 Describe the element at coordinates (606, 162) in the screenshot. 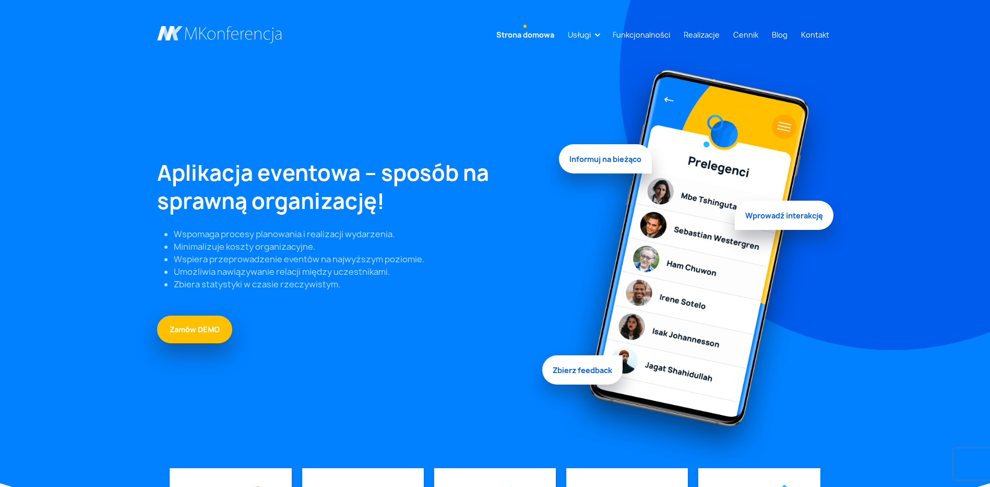

I see `span: Informuj na bieżąco` at that location.